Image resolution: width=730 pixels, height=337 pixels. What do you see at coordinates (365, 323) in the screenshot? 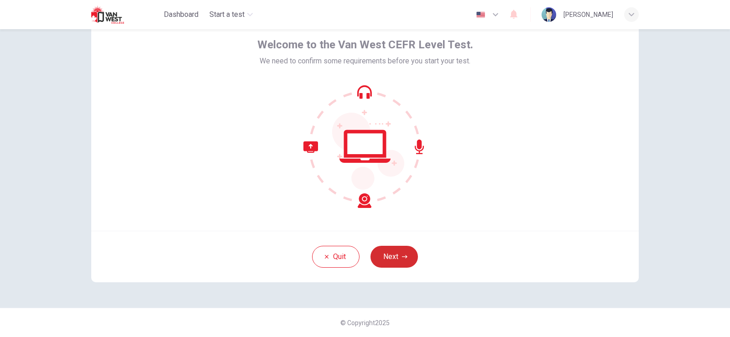
I see `span: © Copyright 2025` at bounding box center [365, 323].